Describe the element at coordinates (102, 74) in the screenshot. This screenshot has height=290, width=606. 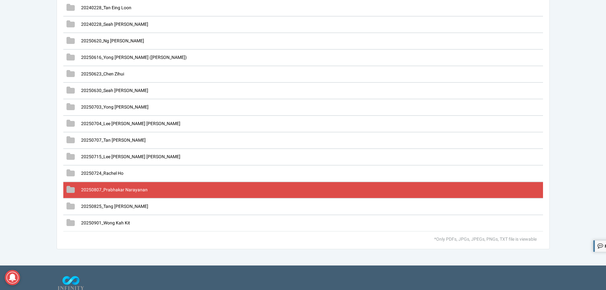
I see `span: 20250623_Chen Zihui` at that location.